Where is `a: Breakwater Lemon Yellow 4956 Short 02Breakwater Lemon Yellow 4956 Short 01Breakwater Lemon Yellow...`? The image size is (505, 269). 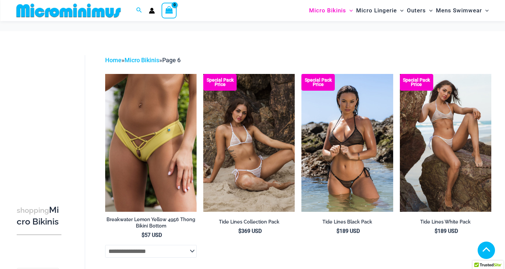 a: Breakwater Lemon Yellow 4956 Short 02Breakwater Lemon Yellow 4956 Short 01Breakwater Lemon Yellow... is located at coordinates (151, 142).